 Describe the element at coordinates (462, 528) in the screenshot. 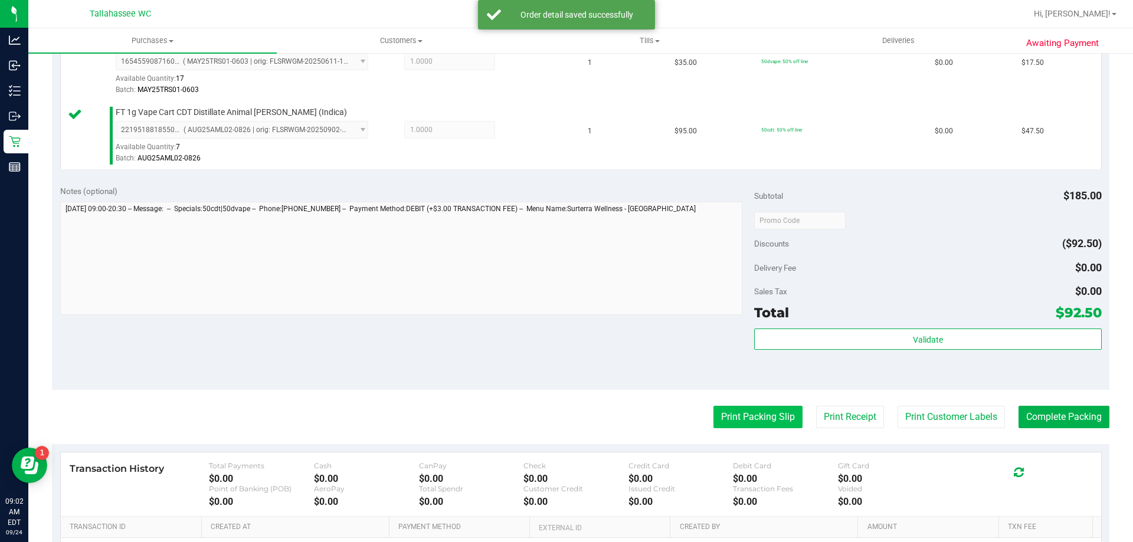

I see `a: Payment Method` at that location.